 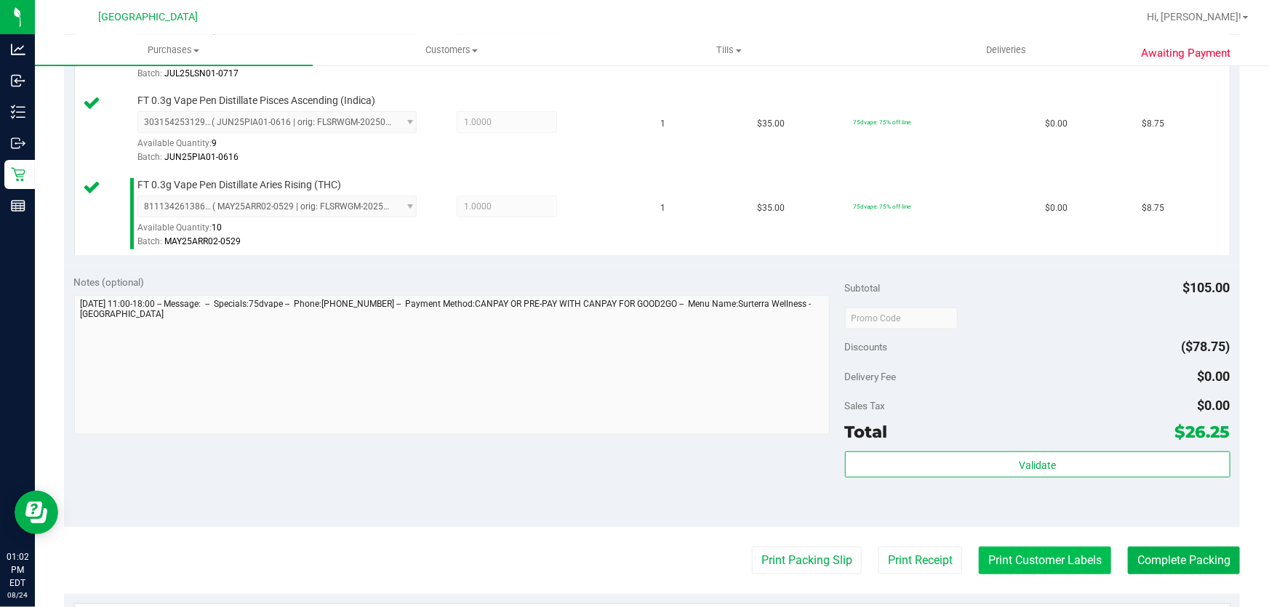 I want to click on span: Tills, so click(x=729, y=50).